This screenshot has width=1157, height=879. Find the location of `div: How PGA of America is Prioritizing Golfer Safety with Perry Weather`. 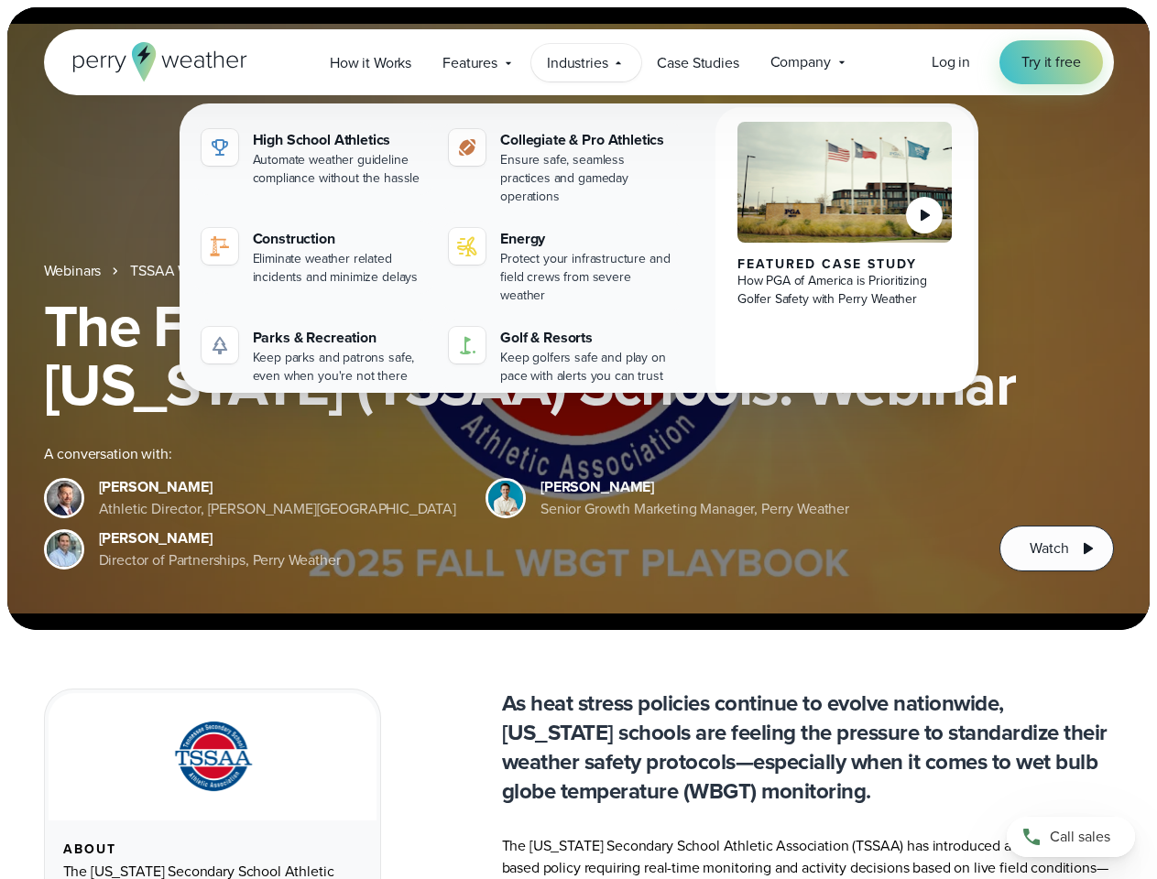

div: How PGA of America is Prioritizing Golfer Safety with Perry Weather is located at coordinates (845, 290).